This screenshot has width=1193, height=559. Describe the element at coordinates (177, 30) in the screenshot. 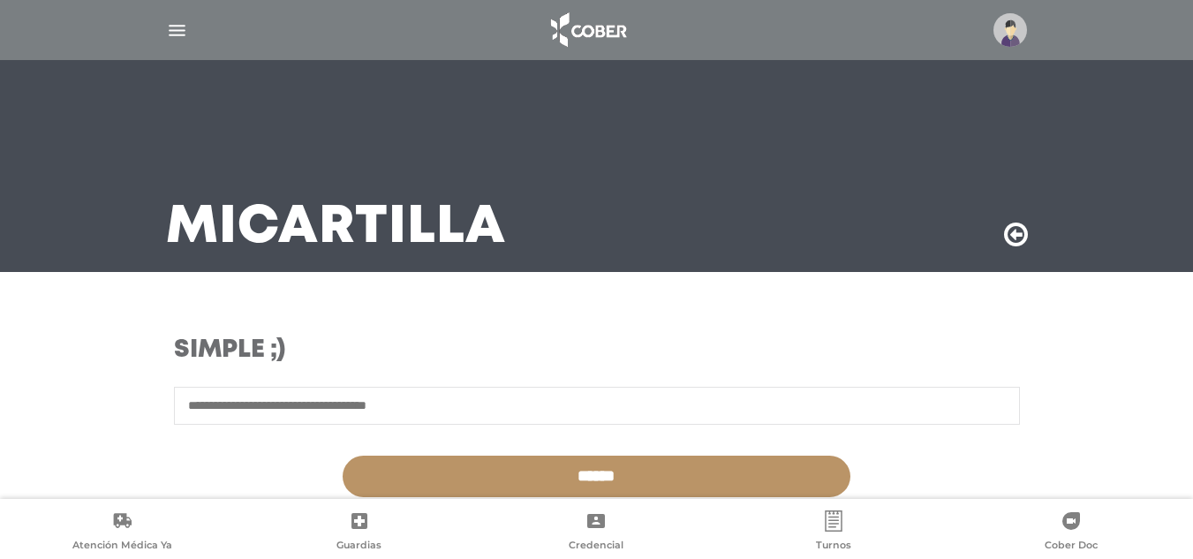

I see `img: Cober_menu-lines-white.svg` at that location.